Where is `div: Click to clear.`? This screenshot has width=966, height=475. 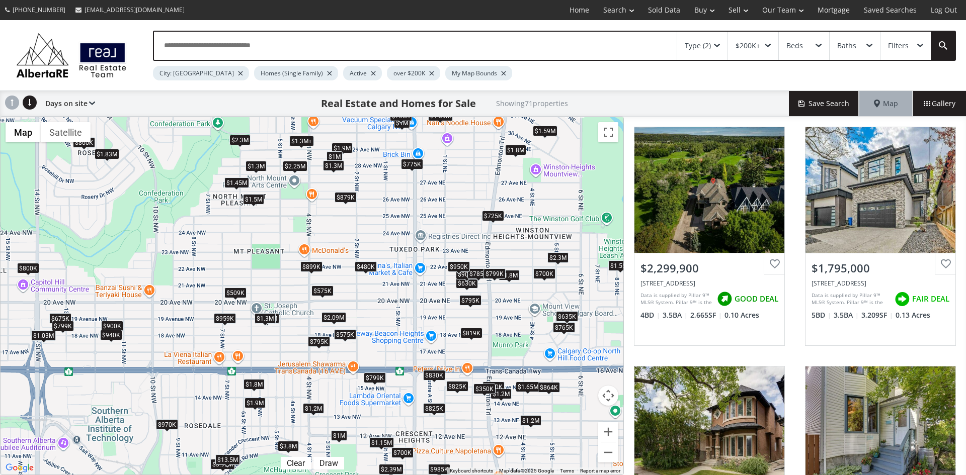
div: Click to clear. is located at coordinates (296, 463).